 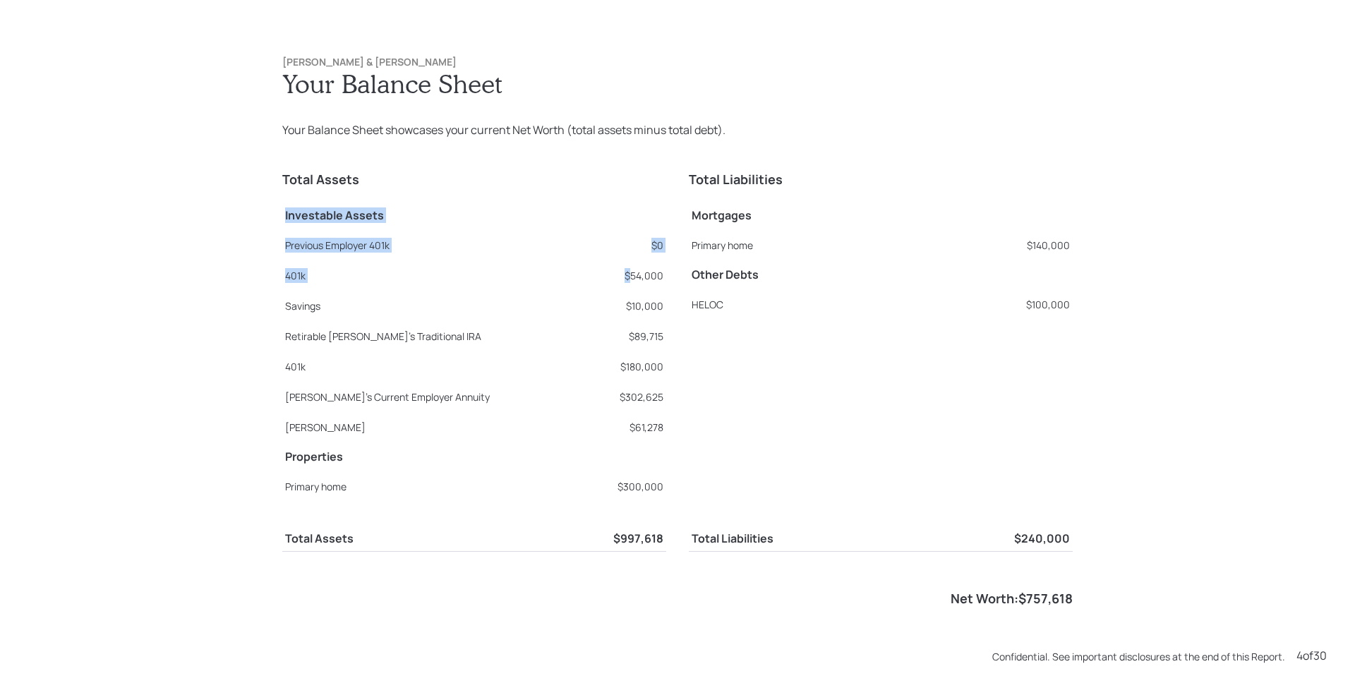 What do you see at coordinates (628, 486) in the screenshot?
I see `div: $300,000` at bounding box center [628, 486].